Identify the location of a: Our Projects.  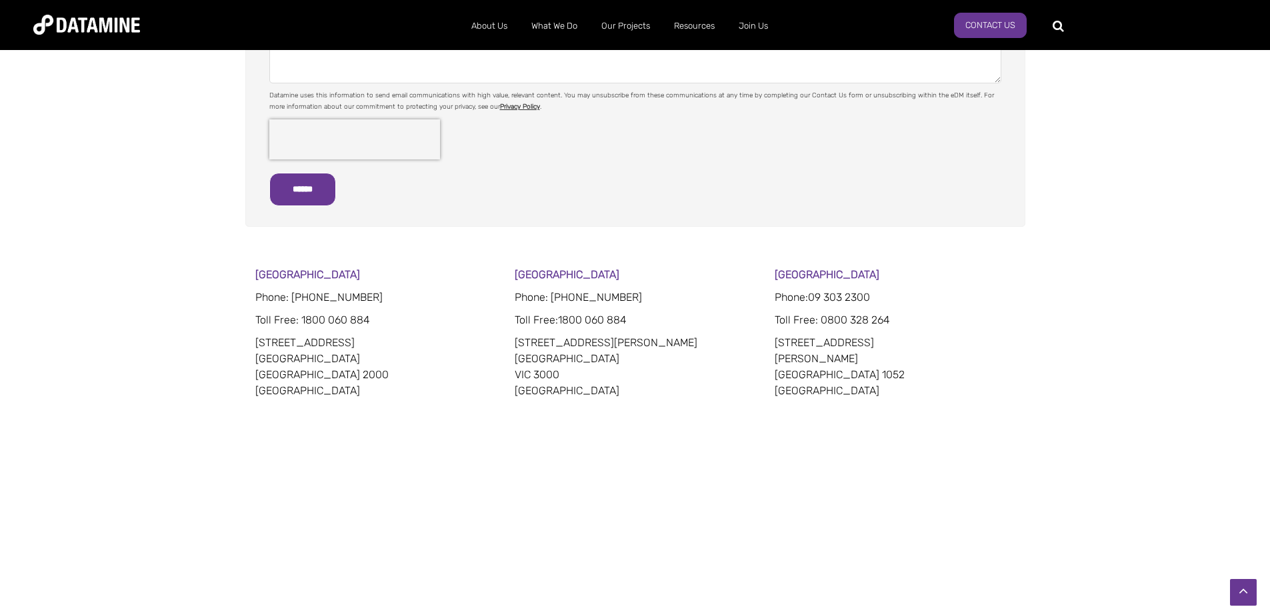
(625, 26).